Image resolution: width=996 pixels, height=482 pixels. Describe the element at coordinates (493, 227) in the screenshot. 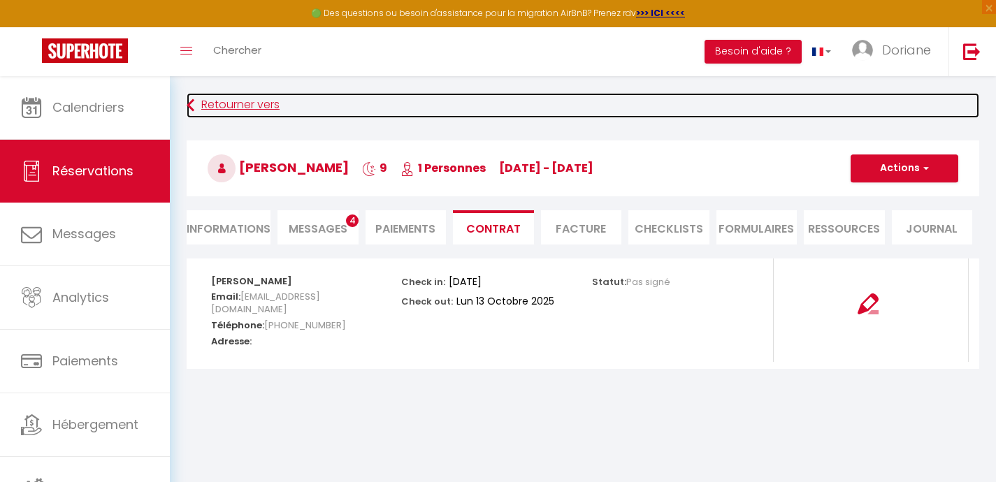

I see `li: Contrat` at that location.